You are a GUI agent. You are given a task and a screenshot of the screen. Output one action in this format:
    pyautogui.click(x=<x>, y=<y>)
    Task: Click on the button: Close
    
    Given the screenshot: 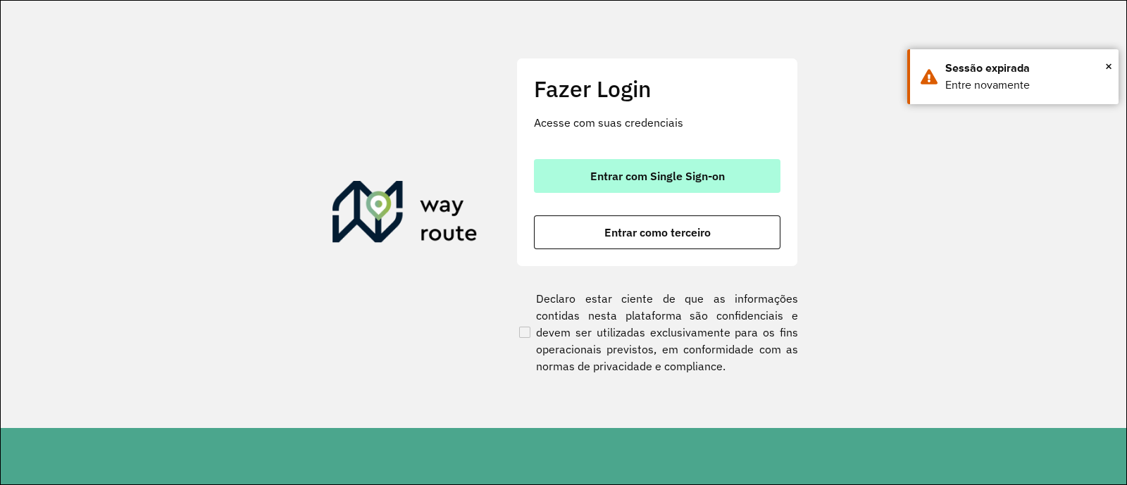 What is the action you would take?
    pyautogui.click(x=1108, y=66)
    